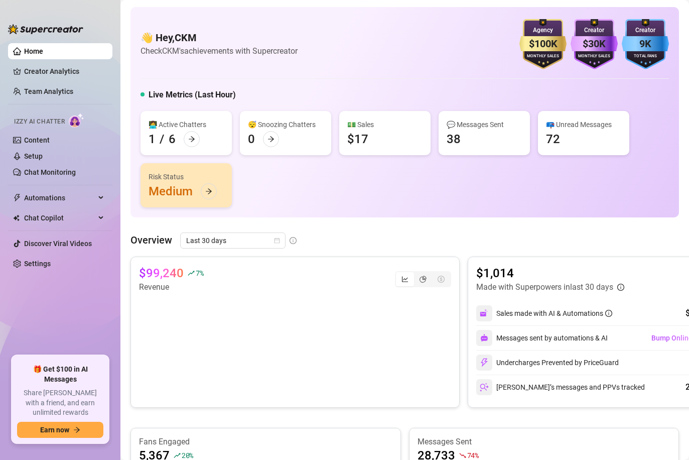  What do you see at coordinates (584, 125) in the screenshot?
I see `div: 📪 Unread Messages` at bounding box center [584, 125].